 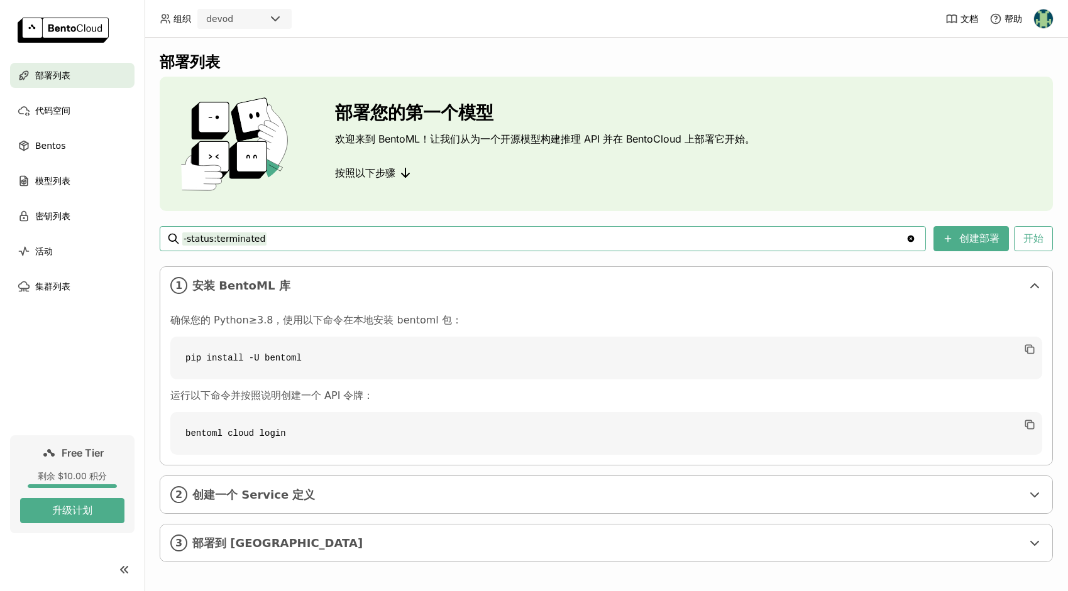 I want to click on a: Bentos, so click(x=72, y=146).